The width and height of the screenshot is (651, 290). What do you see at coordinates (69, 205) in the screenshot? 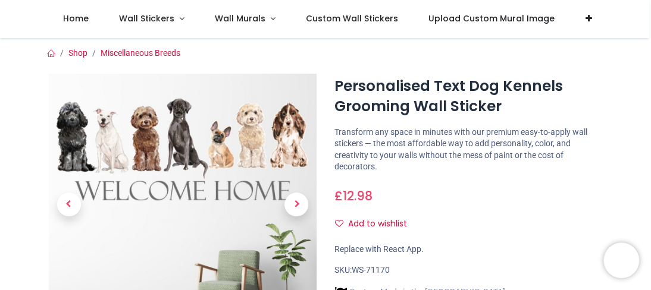
I see `span: Previous` at bounding box center [69, 205].